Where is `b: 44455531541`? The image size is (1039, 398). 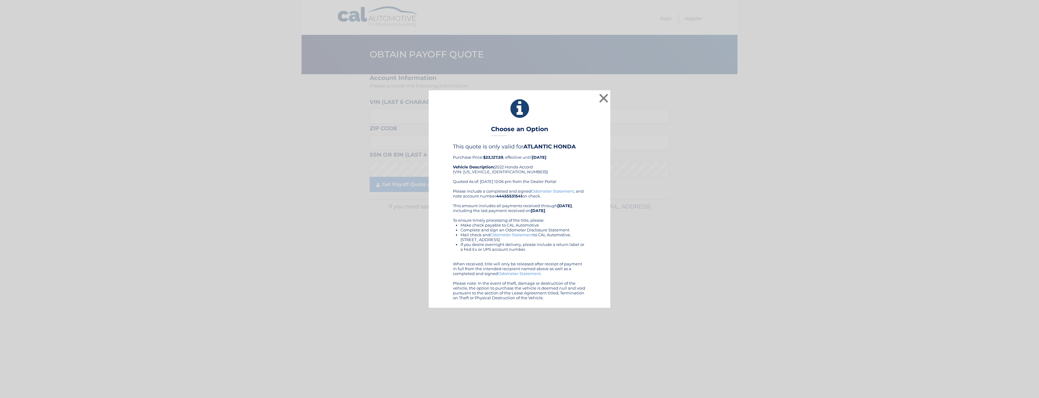 b: 44455531541 is located at coordinates (509, 196).